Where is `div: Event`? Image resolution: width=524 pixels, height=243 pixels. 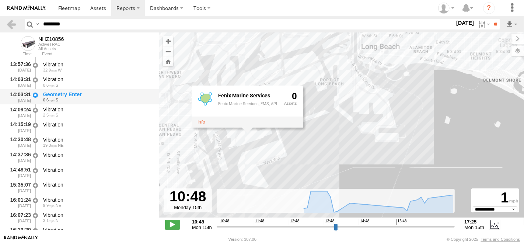 div: Event is located at coordinates (101, 54).